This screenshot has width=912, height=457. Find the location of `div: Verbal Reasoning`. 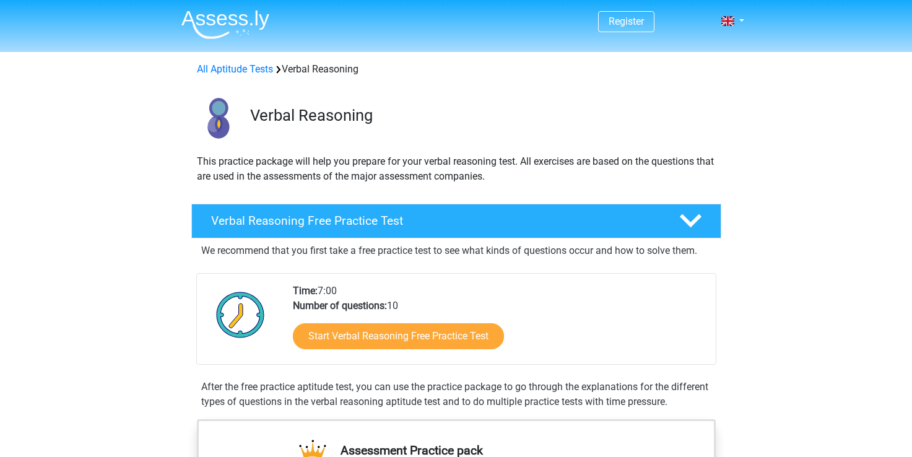

div: Verbal Reasoning is located at coordinates (456, 69).